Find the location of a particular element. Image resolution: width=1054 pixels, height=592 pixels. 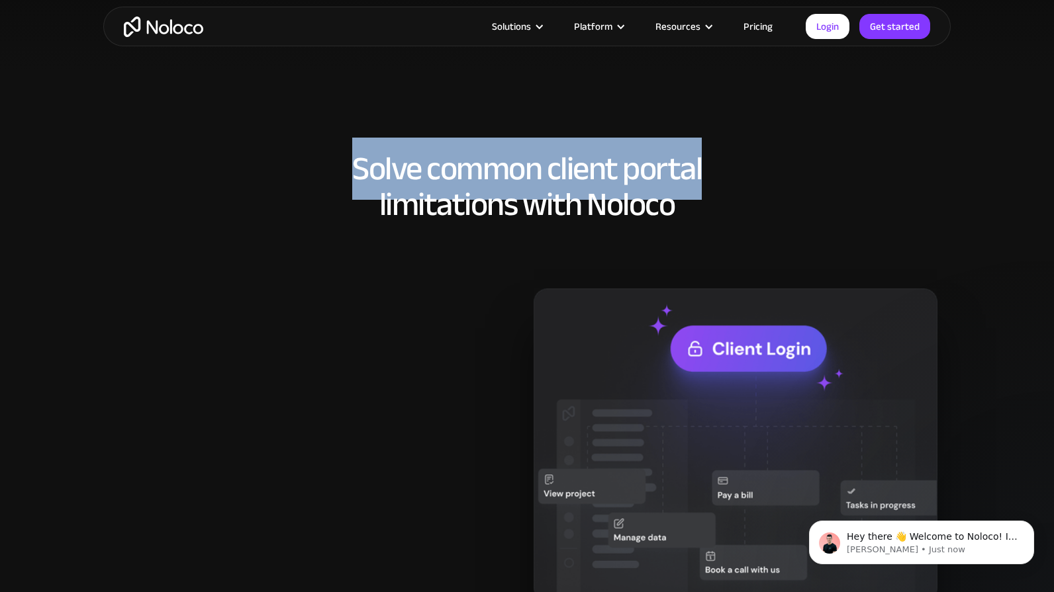

a: home is located at coordinates (163, 26).